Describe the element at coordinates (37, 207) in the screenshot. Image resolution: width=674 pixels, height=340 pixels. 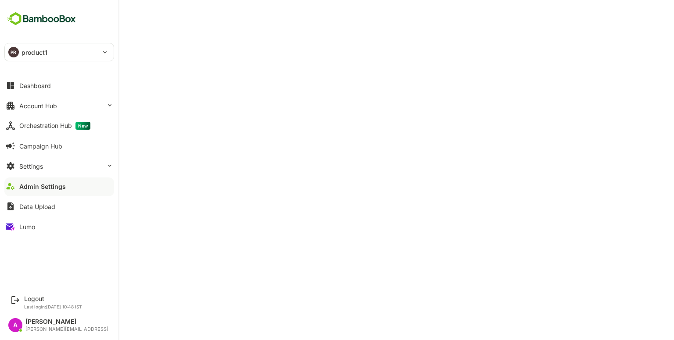
I see `div: Data Upload` at that location.